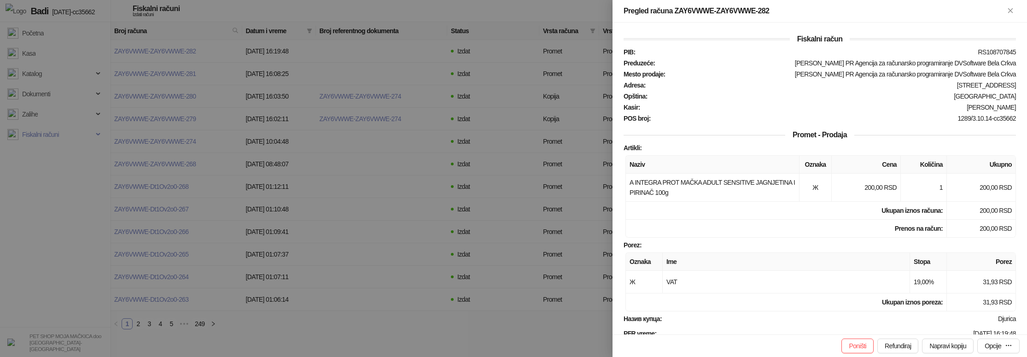  What do you see at coordinates (924, 187) in the screenshot?
I see `td: 1` at bounding box center [924, 187].